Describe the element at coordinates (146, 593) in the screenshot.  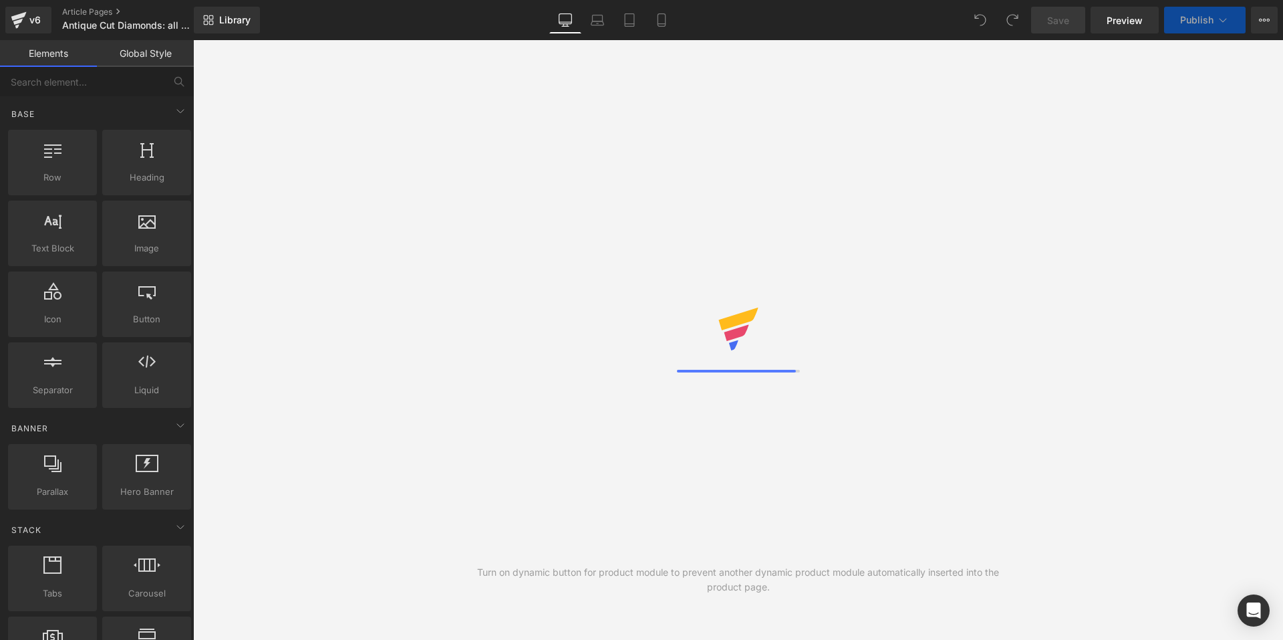
I see `span: Carousel` at that location.